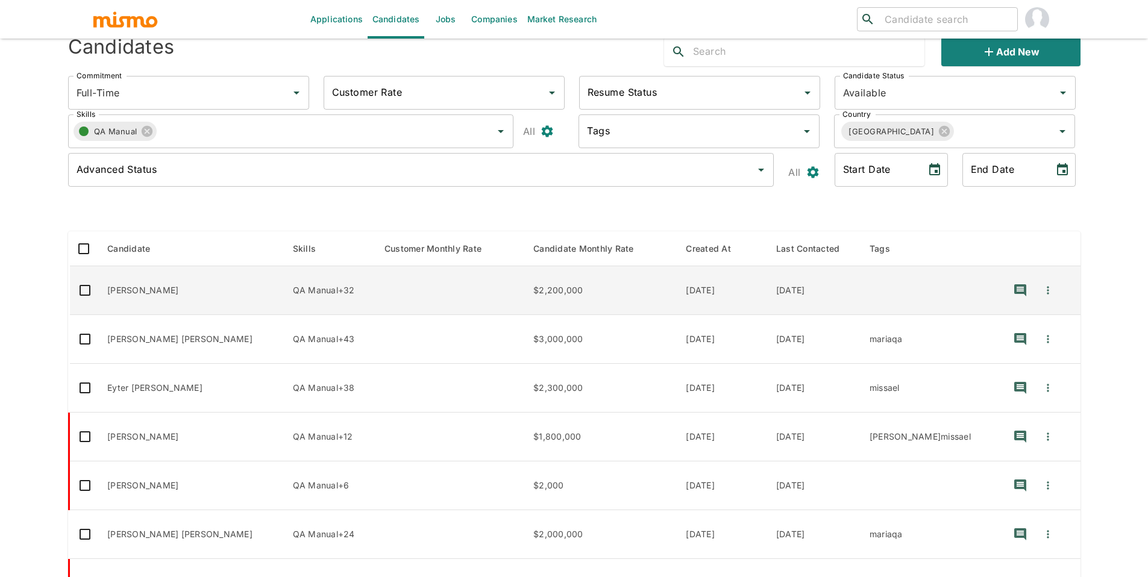  What do you see at coordinates (813, 249) in the screenshot?
I see `th: Last Contacted` at bounding box center [813, 249].